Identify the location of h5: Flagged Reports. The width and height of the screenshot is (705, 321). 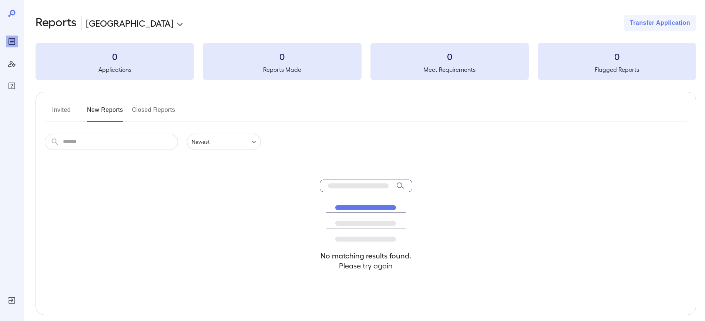
(617, 70).